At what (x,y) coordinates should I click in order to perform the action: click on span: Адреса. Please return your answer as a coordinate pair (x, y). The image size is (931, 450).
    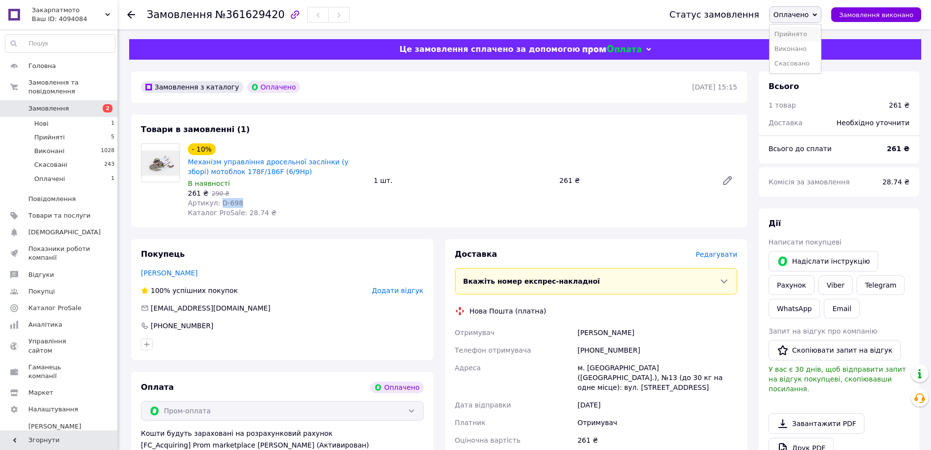
    Looking at the image, I should click on (468, 368).